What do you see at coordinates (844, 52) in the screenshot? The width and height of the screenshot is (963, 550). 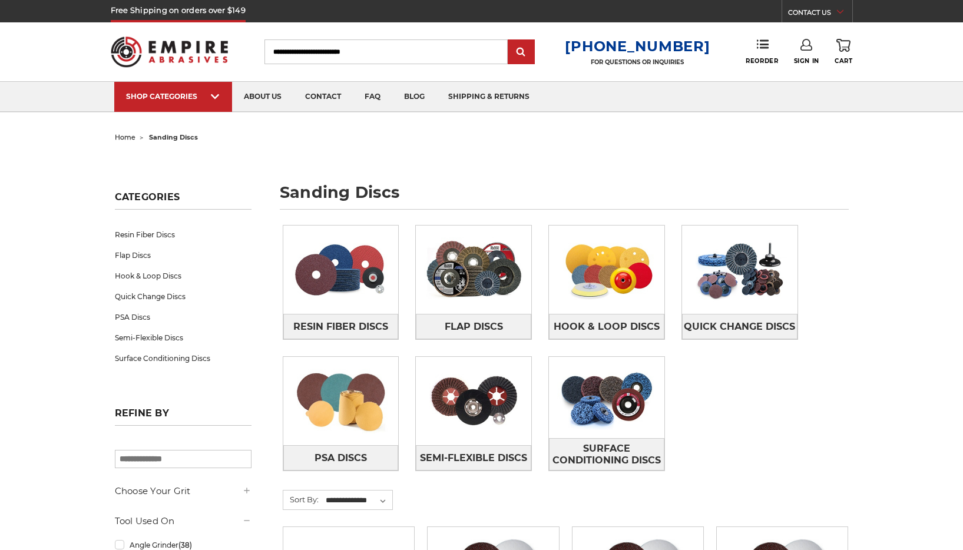 I see `a: Cart` at bounding box center [844, 52].